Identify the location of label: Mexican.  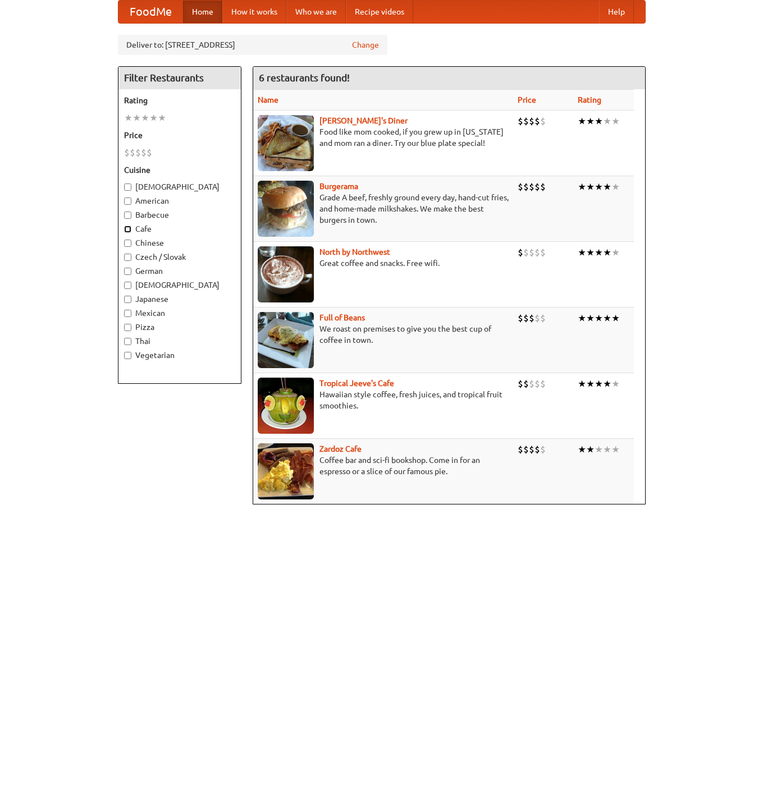
(180, 313).